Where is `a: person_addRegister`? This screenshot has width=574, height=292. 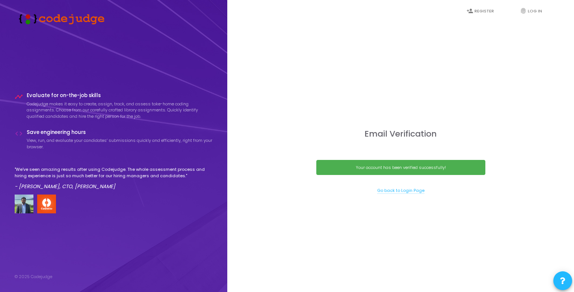 a: person_addRegister is located at coordinates (482, 11).